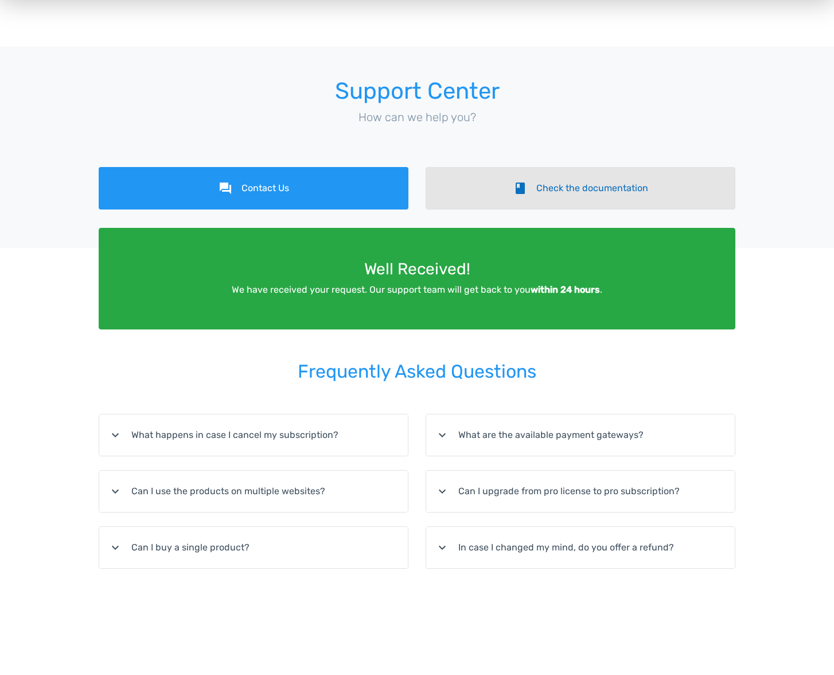  Describe the element at coordinates (520, 188) in the screenshot. I see `i: book` at that location.